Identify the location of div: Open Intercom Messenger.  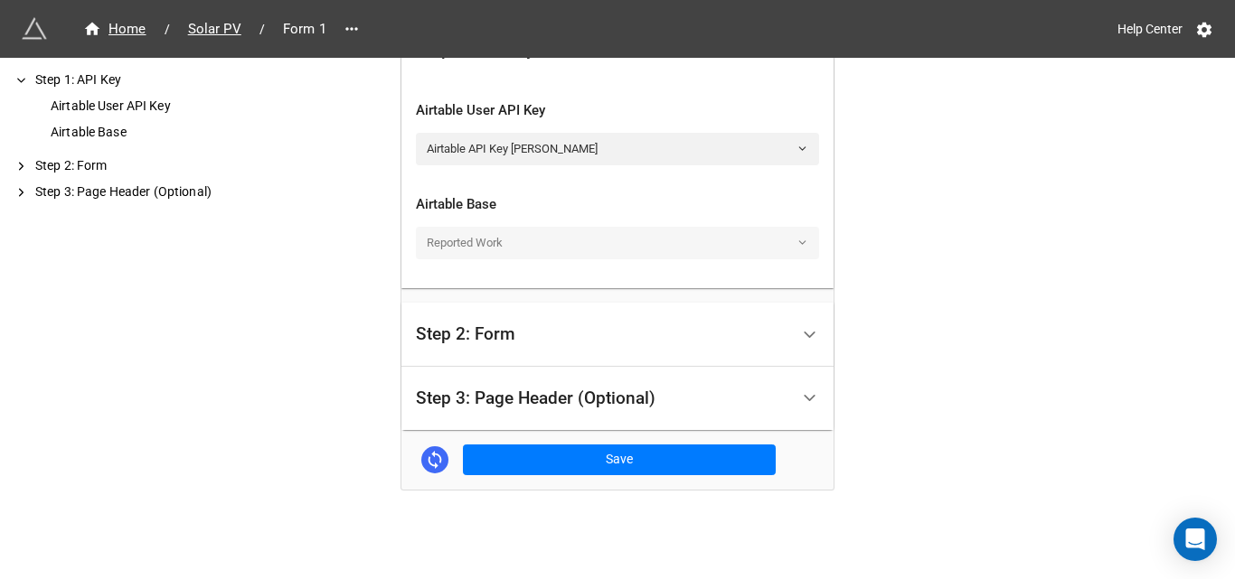
(1195, 540).